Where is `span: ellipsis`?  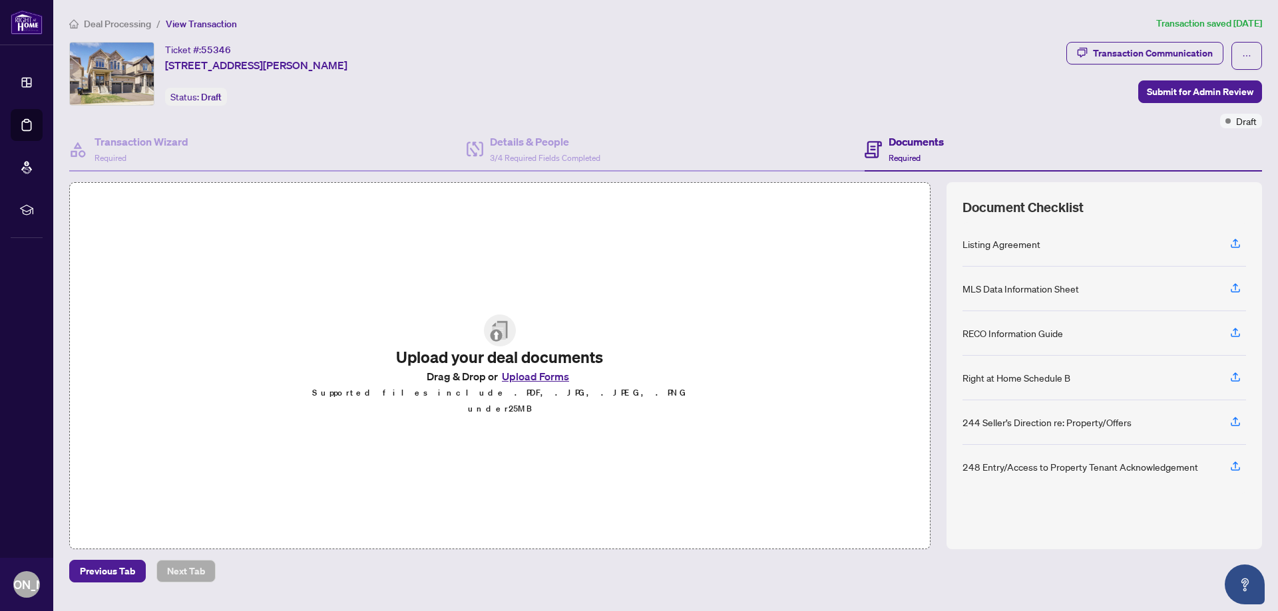
span: ellipsis is located at coordinates (1246, 56).